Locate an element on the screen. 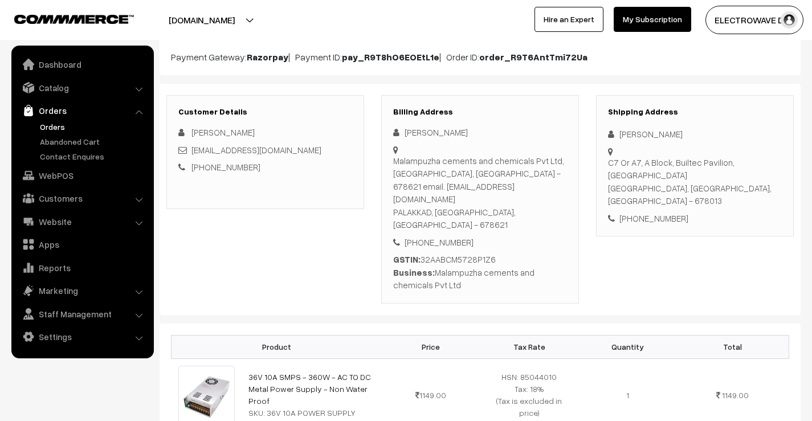  a: WebPOS is located at coordinates (82, 176).